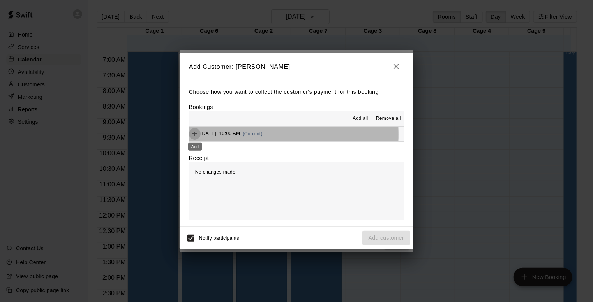 Image resolution: width=593 pixels, height=302 pixels. I want to click on button: Add all, so click(360, 119).